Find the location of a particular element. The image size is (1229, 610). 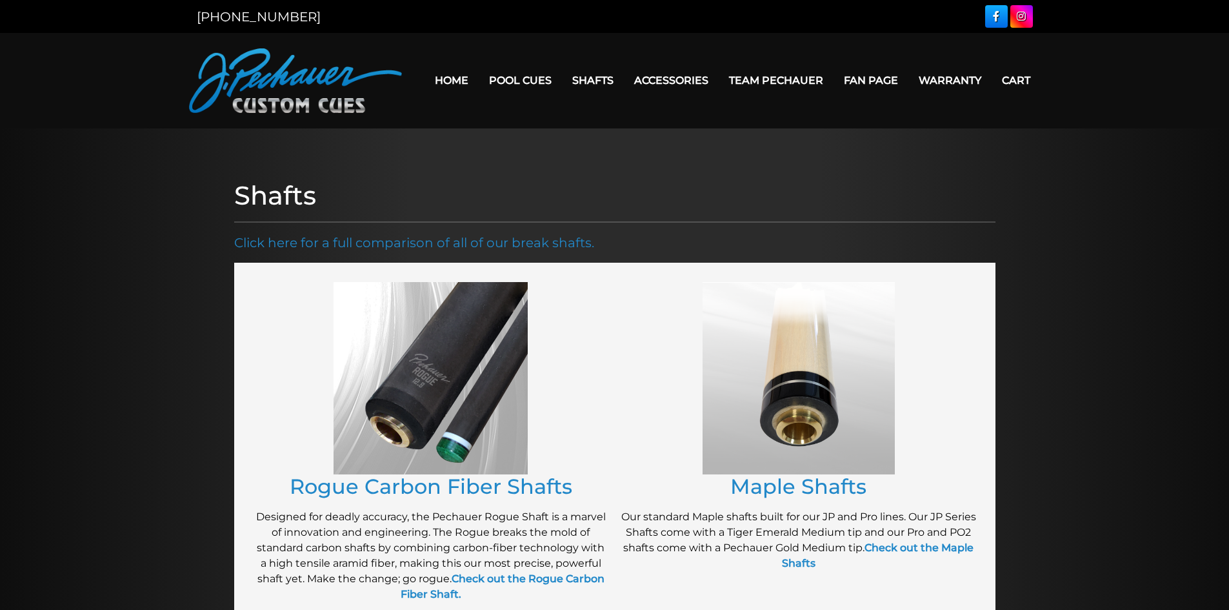

a: Pool Cues is located at coordinates (520, 80).